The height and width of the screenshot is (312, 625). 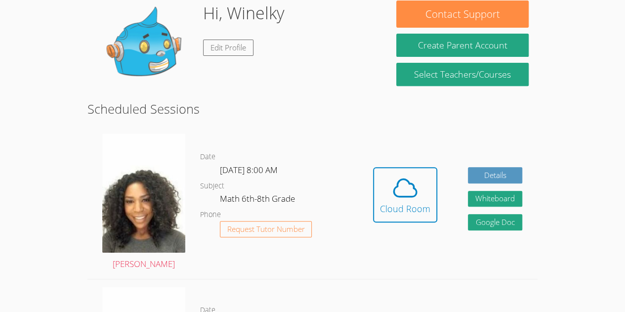 I want to click on div: Cloud Room, so click(x=405, y=208).